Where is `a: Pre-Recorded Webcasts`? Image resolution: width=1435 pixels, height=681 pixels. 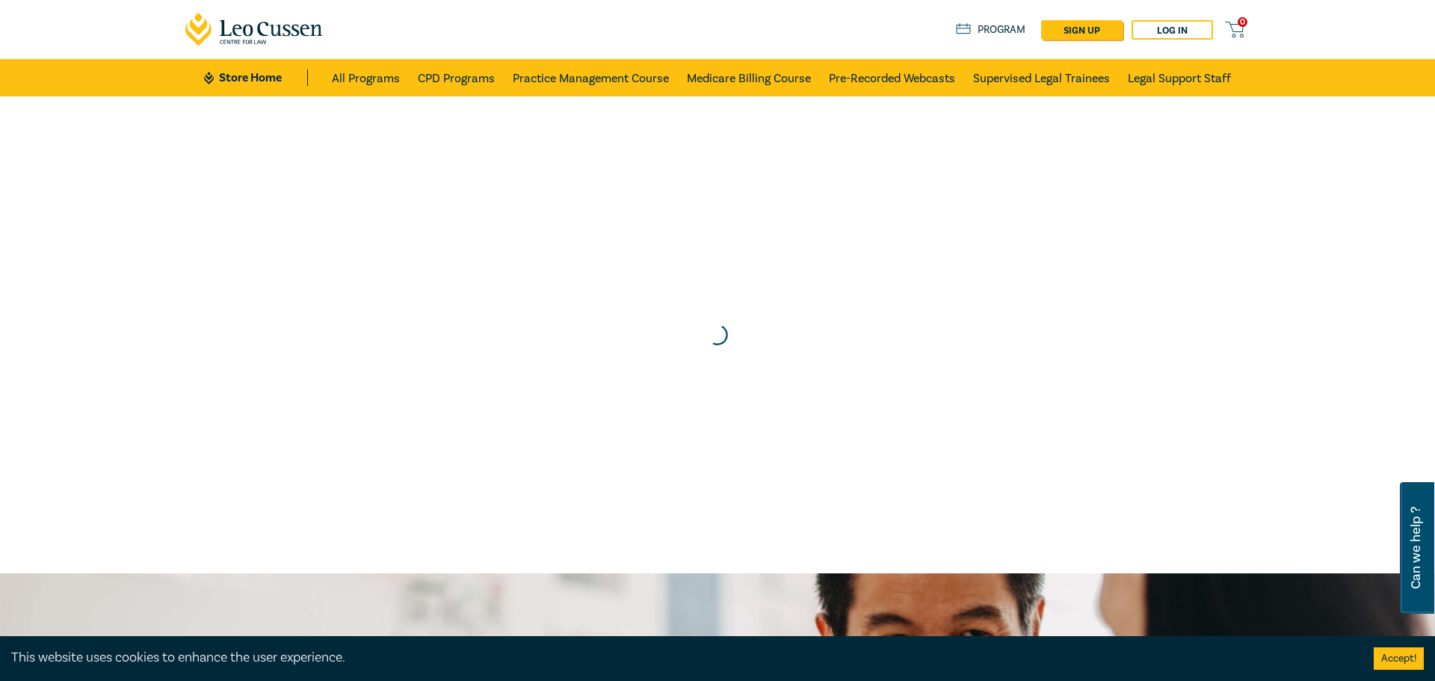
a: Pre-Recorded Webcasts is located at coordinates (892, 78).